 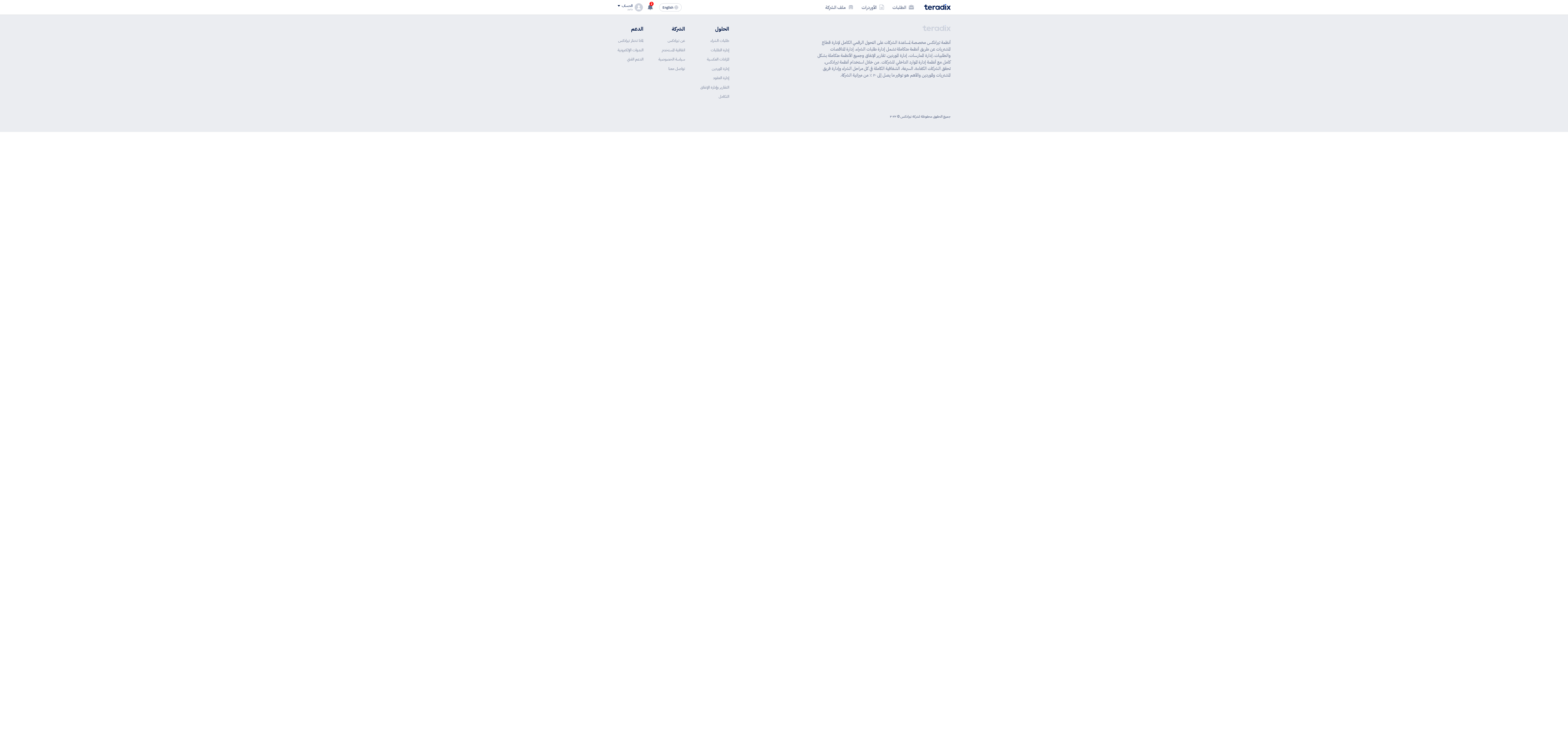 What do you see at coordinates (724, 96) in the screenshot?
I see `a: التكامل` at bounding box center [724, 96].